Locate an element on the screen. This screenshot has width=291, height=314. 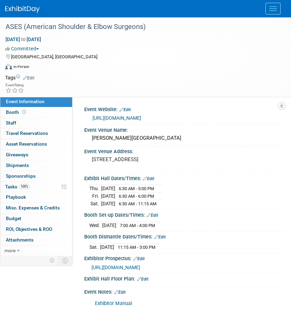
a: Misc. Expenses & Credits is located at coordinates (36, 208).